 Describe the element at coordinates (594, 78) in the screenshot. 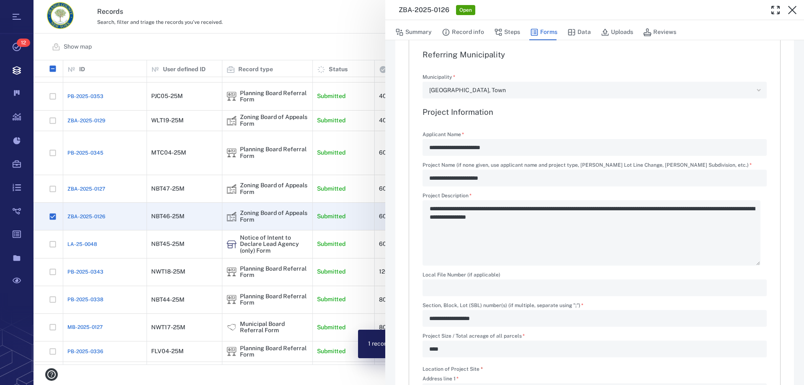

I see `label: Municipality` at that location.